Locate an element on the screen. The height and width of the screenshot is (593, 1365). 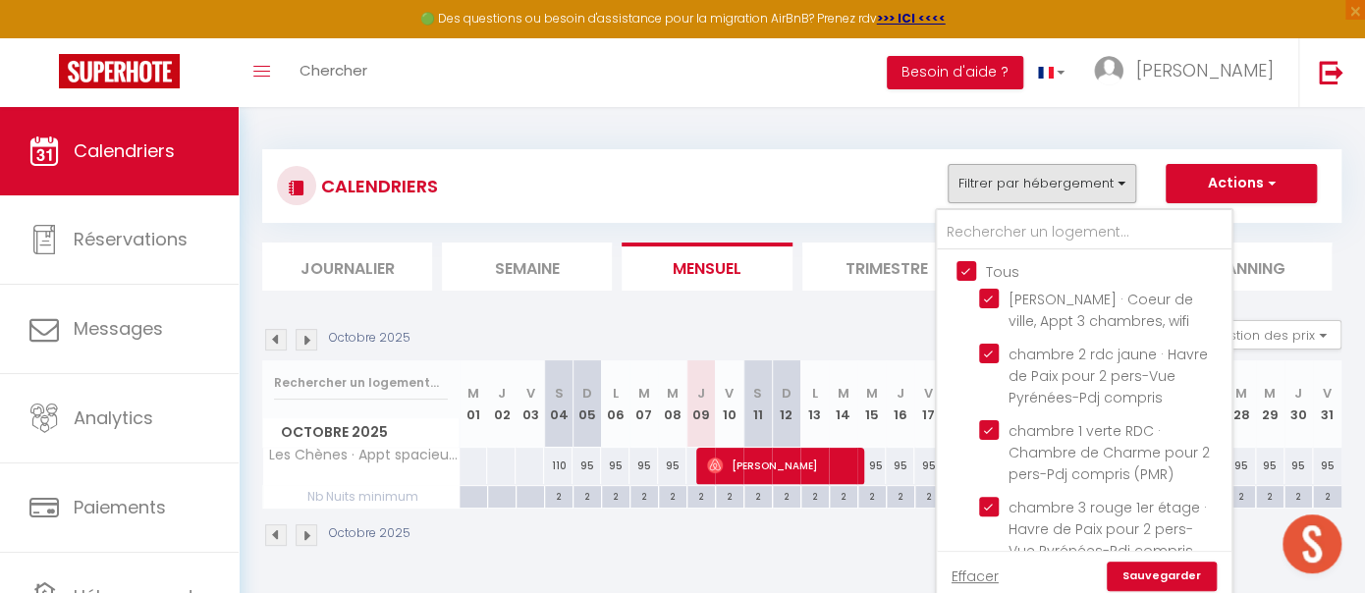
span: Messages is located at coordinates (118, 328).